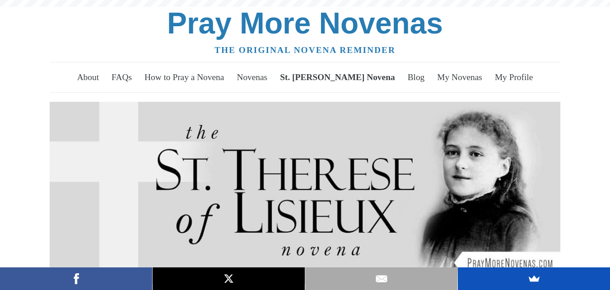  What do you see at coordinates (305, 50) in the screenshot?
I see `a: The original novena reminder` at bounding box center [305, 50].